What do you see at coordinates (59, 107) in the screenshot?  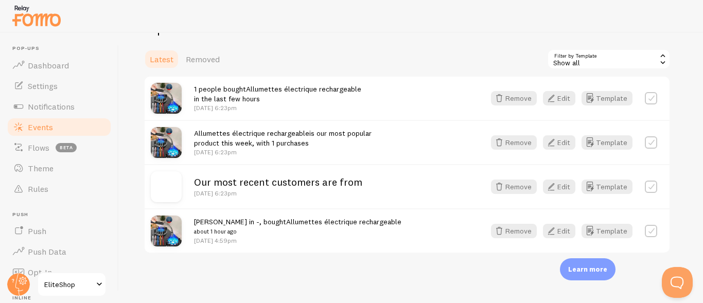 I see `a: Notifications` at bounding box center [59, 107].